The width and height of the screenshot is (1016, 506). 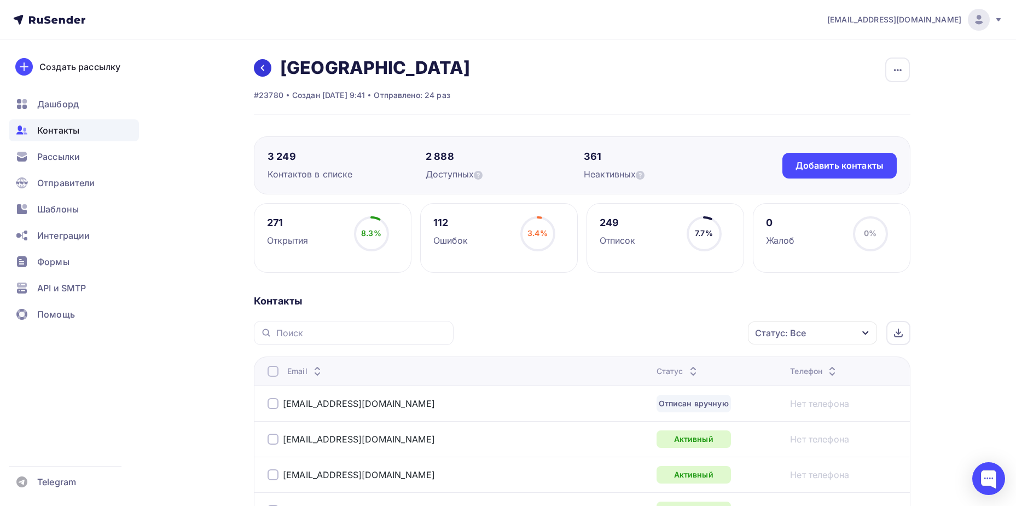 I want to click on a: Шаблоны, so click(x=74, y=209).